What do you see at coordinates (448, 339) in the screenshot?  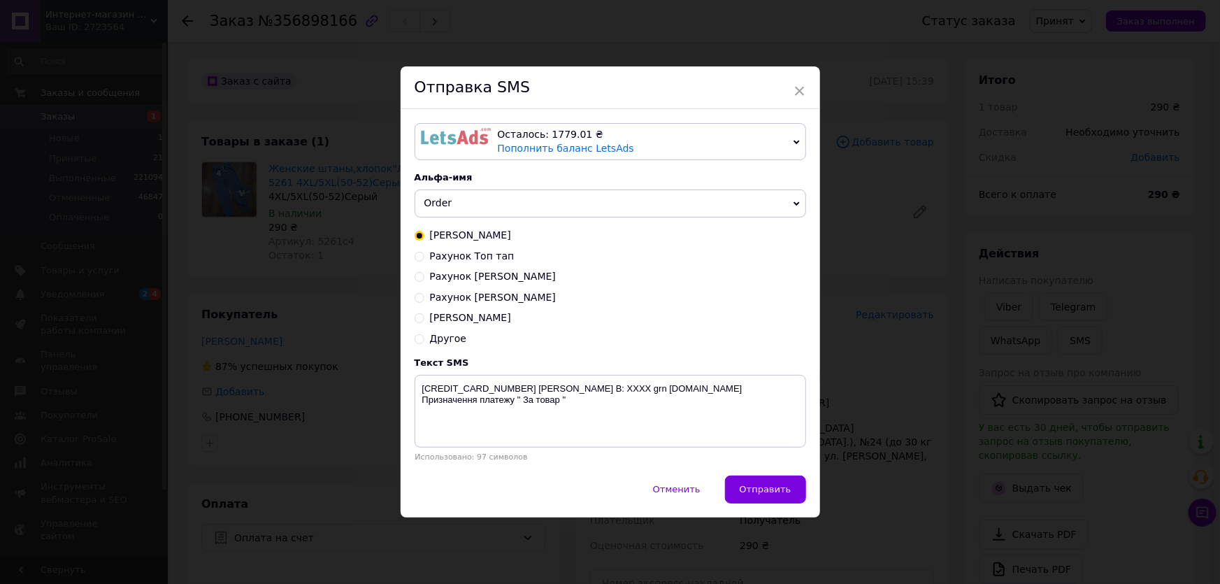 I see `span: Другое` at bounding box center [448, 339].